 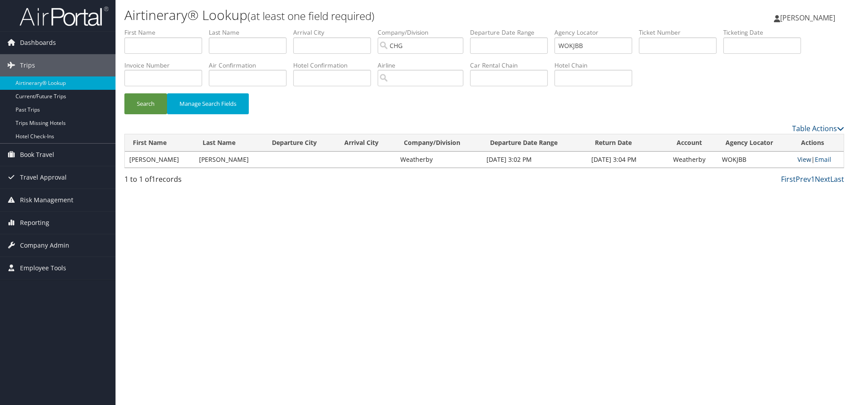 I want to click on th: Company/Division, so click(x=439, y=143).